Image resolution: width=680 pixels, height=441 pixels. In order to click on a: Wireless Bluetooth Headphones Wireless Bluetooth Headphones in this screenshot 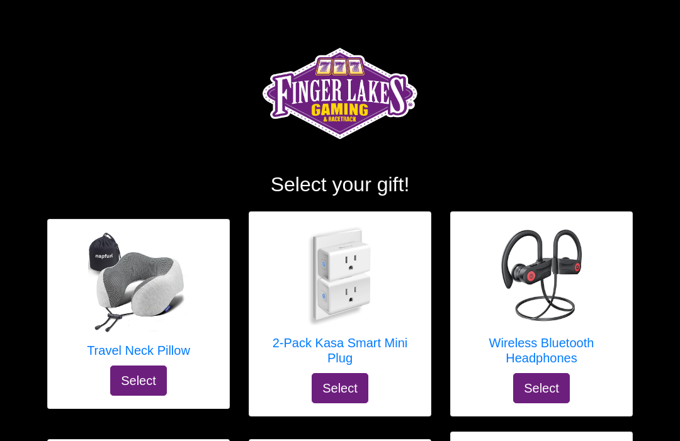, I will do `click(541, 299)`.